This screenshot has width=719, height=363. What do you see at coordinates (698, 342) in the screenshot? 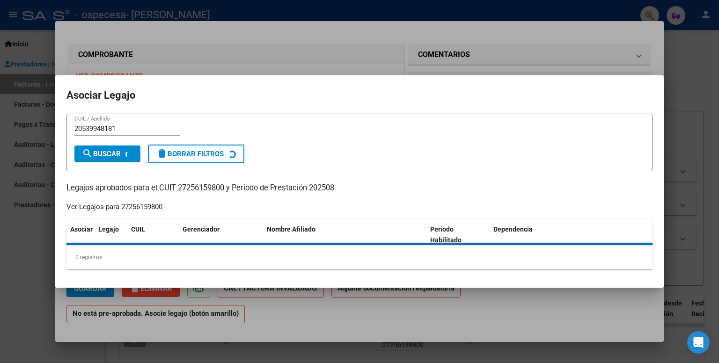
I see `div: Open Intercom Messenger` at bounding box center [698, 342].